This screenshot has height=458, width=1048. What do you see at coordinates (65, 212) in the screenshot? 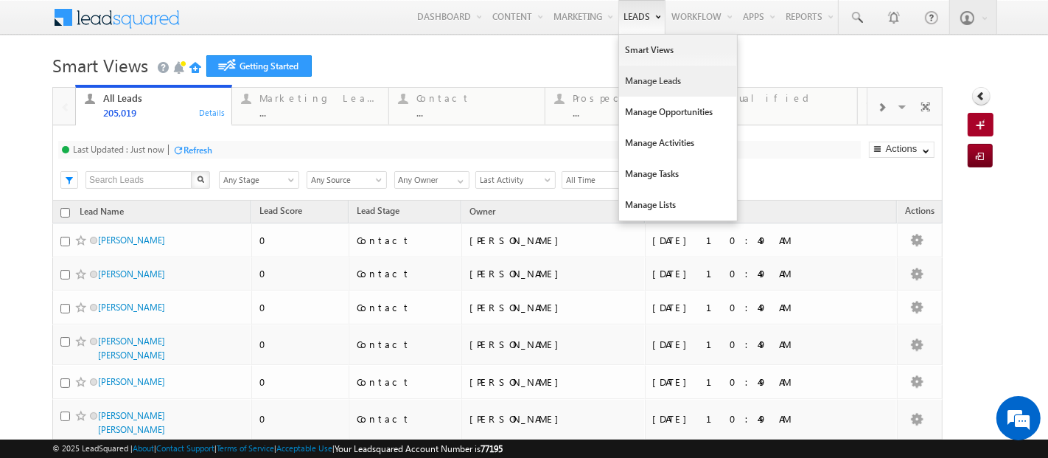
I see `input: Check all records` at bounding box center [65, 212].